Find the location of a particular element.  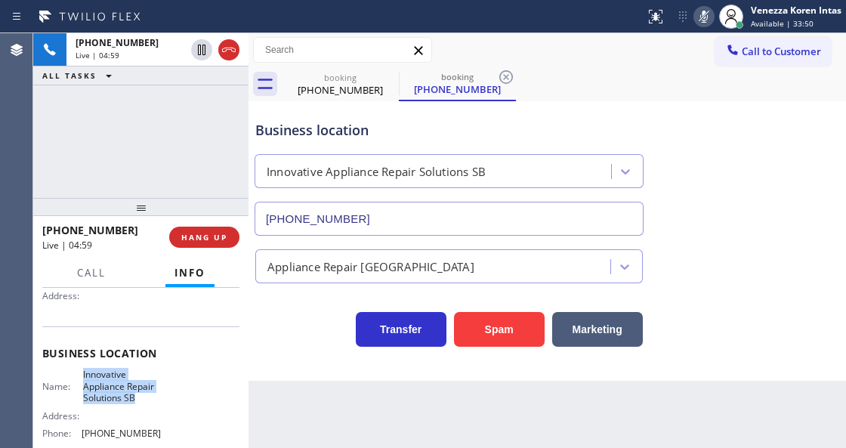

span: Call is located at coordinates (91, 273).